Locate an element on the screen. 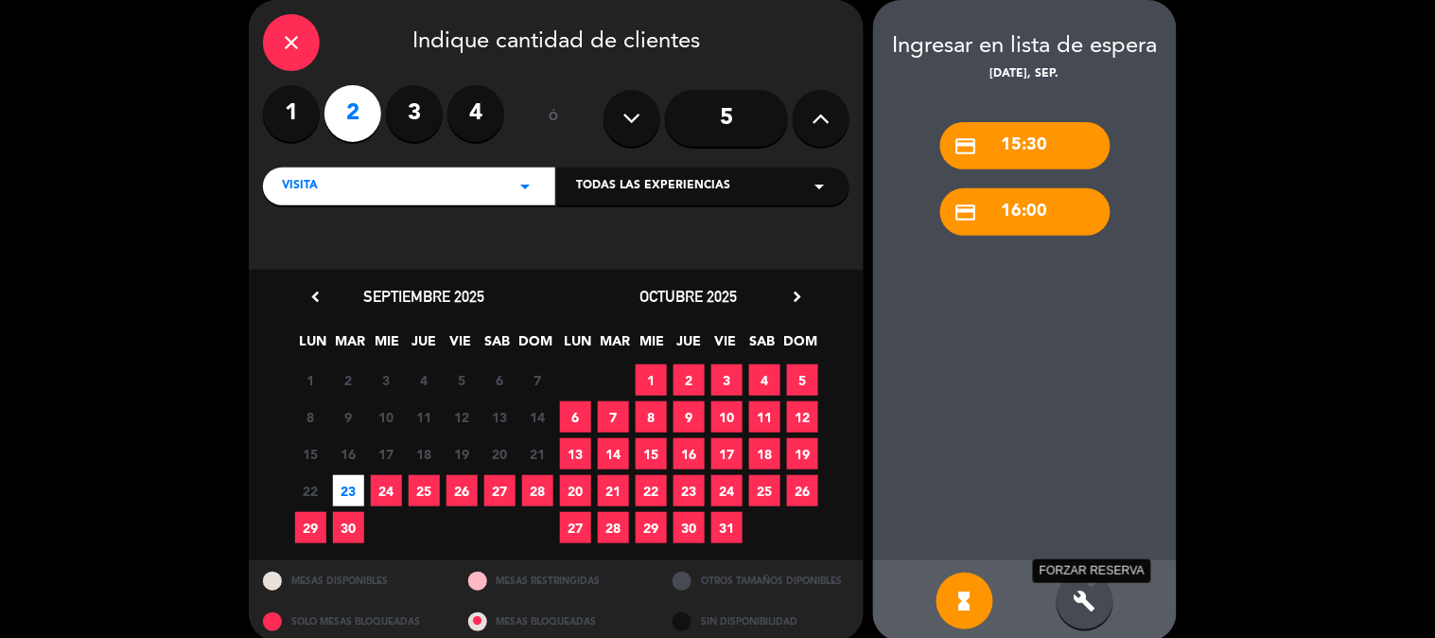 The height and width of the screenshot is (638, 1435). span: VISITA is located at coordinates (300, 186).